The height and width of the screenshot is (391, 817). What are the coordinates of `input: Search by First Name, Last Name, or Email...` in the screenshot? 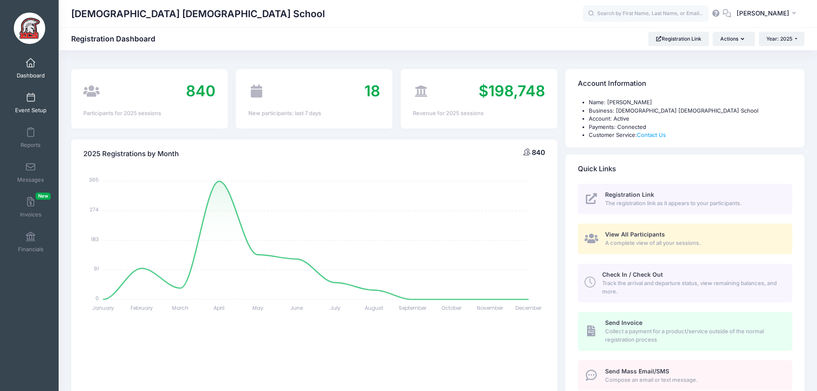 It's located at (646, 14).